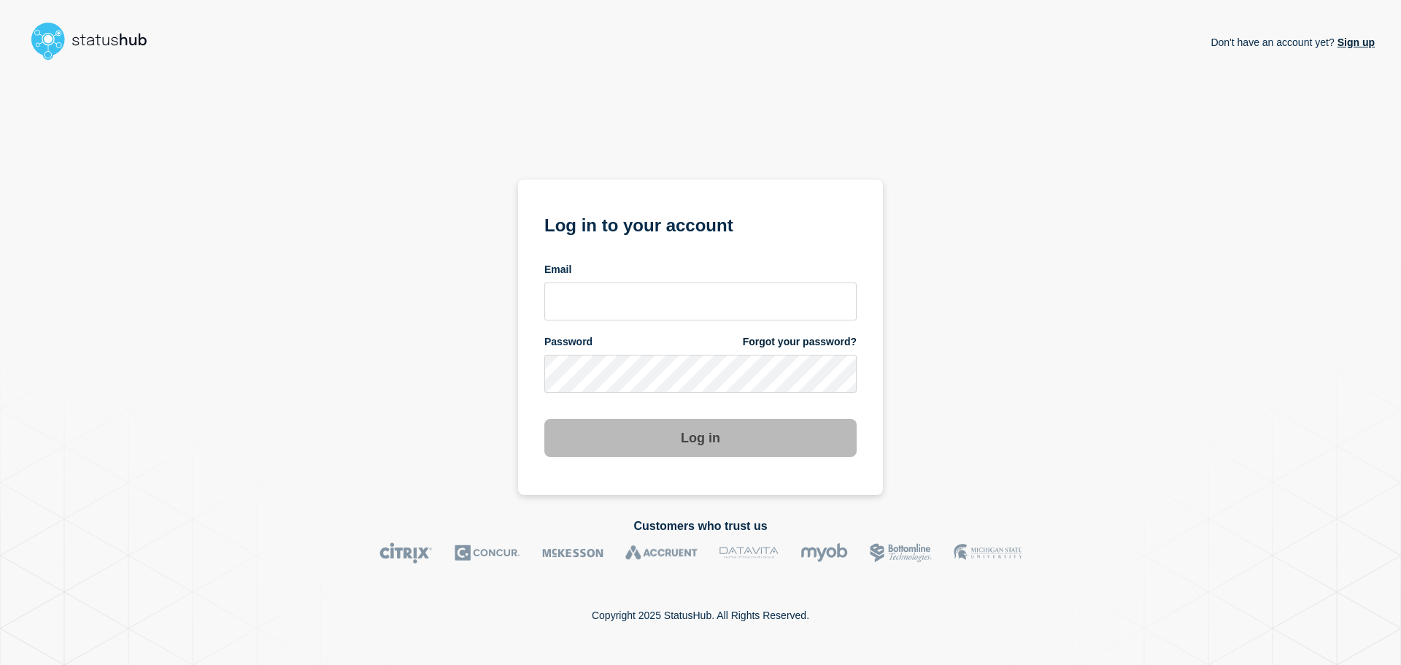 The width and height of the screenshot is (1401, 665). Describe the element at coordinates (487, 552) in the screenshot. I see `img: Concur logo` at that location.